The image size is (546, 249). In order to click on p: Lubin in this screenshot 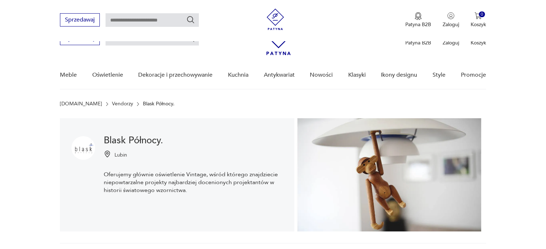, I will do `click(121, 155)`.